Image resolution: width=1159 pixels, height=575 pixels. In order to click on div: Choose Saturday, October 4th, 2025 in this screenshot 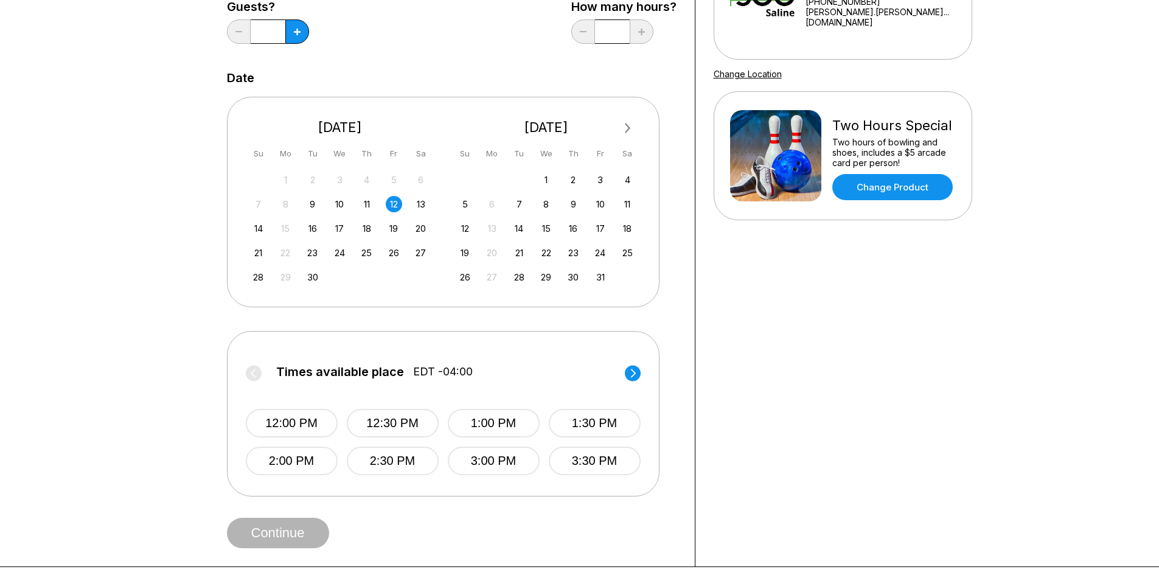, I will do `click(627, 179)`.